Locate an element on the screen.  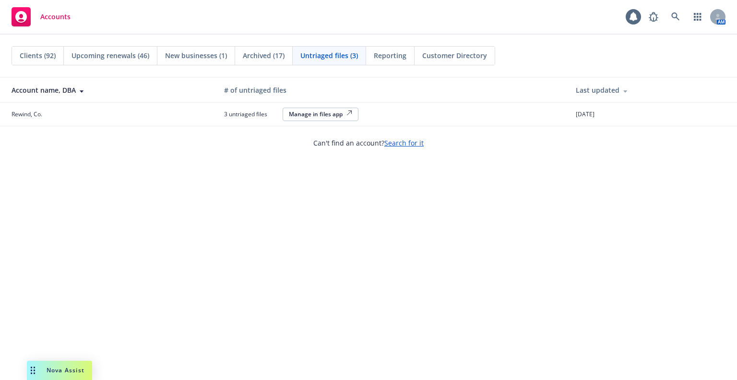
span: Reporting is located at coordinates (390, 55).